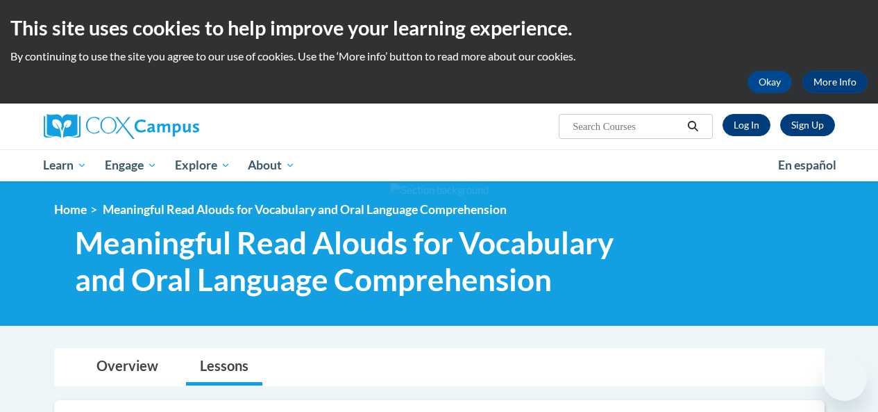 This screenshot has width=878, height=412. I want to click on a: En español, so click(807, 165).